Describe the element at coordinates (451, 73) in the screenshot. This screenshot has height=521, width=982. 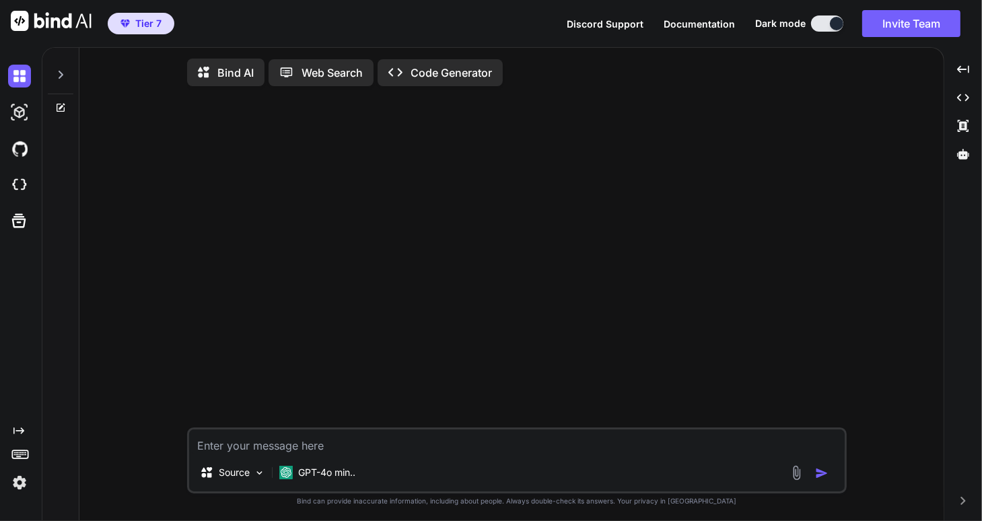
I see `p: Code Generator` at that location.